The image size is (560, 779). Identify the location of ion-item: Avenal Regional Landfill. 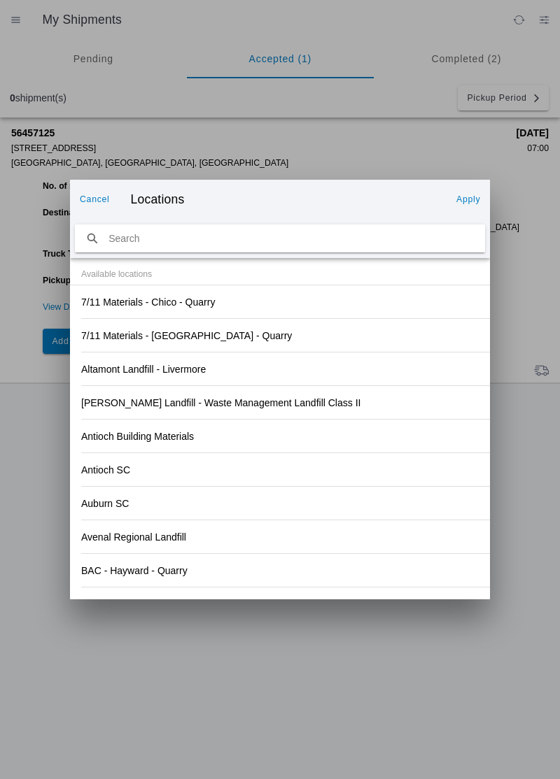
(280, 537).